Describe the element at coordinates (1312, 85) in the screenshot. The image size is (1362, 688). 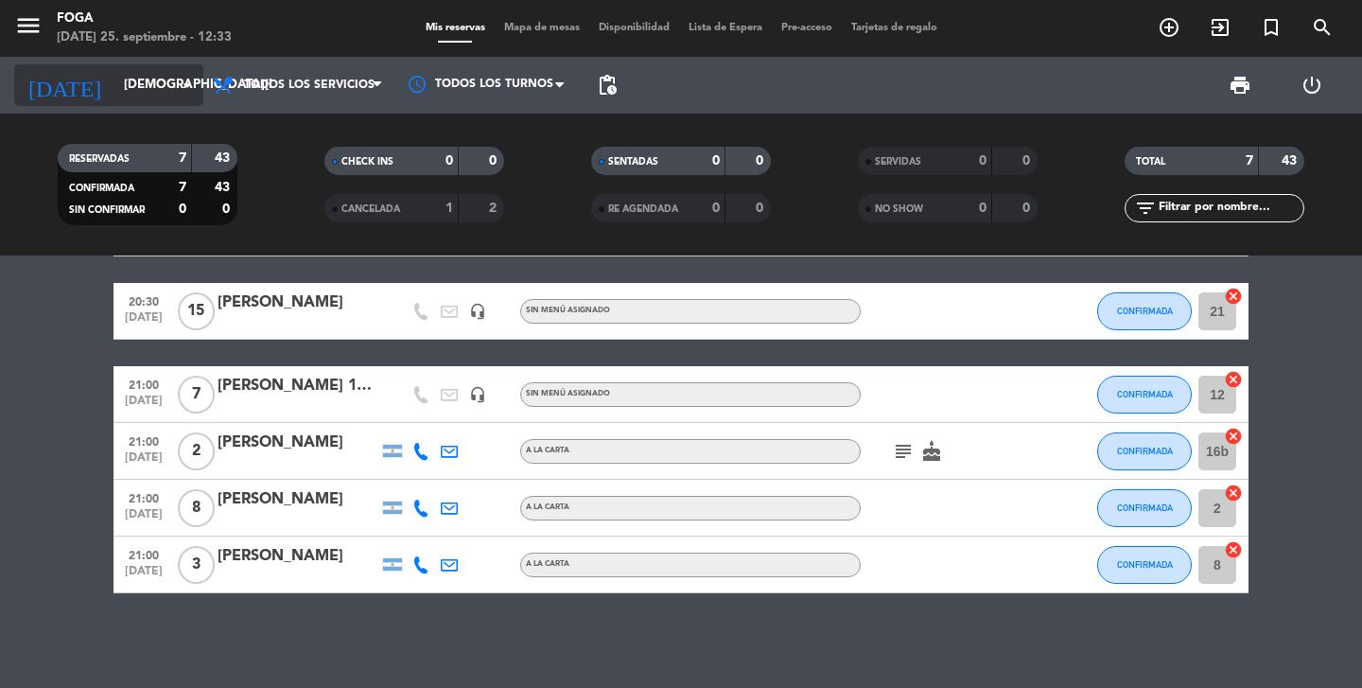
I see `div: LOG OUT` at that location.